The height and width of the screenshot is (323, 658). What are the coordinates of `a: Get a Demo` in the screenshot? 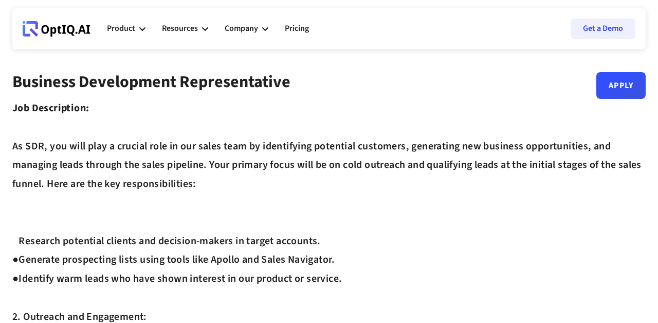 It's located at (603, 29).